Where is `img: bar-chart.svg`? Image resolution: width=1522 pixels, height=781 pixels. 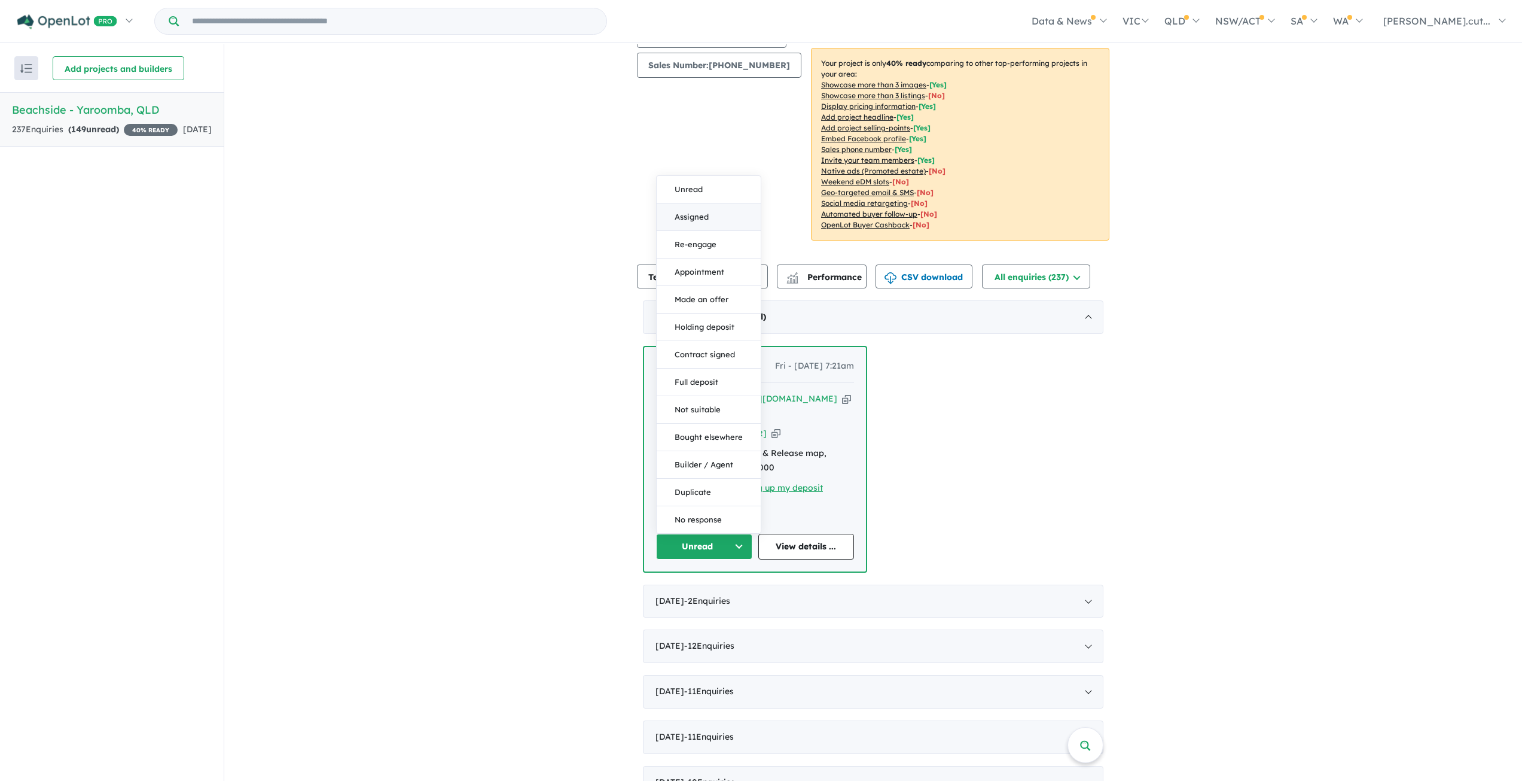
img: bar-chart.svg is located at coordinates (793, 279).